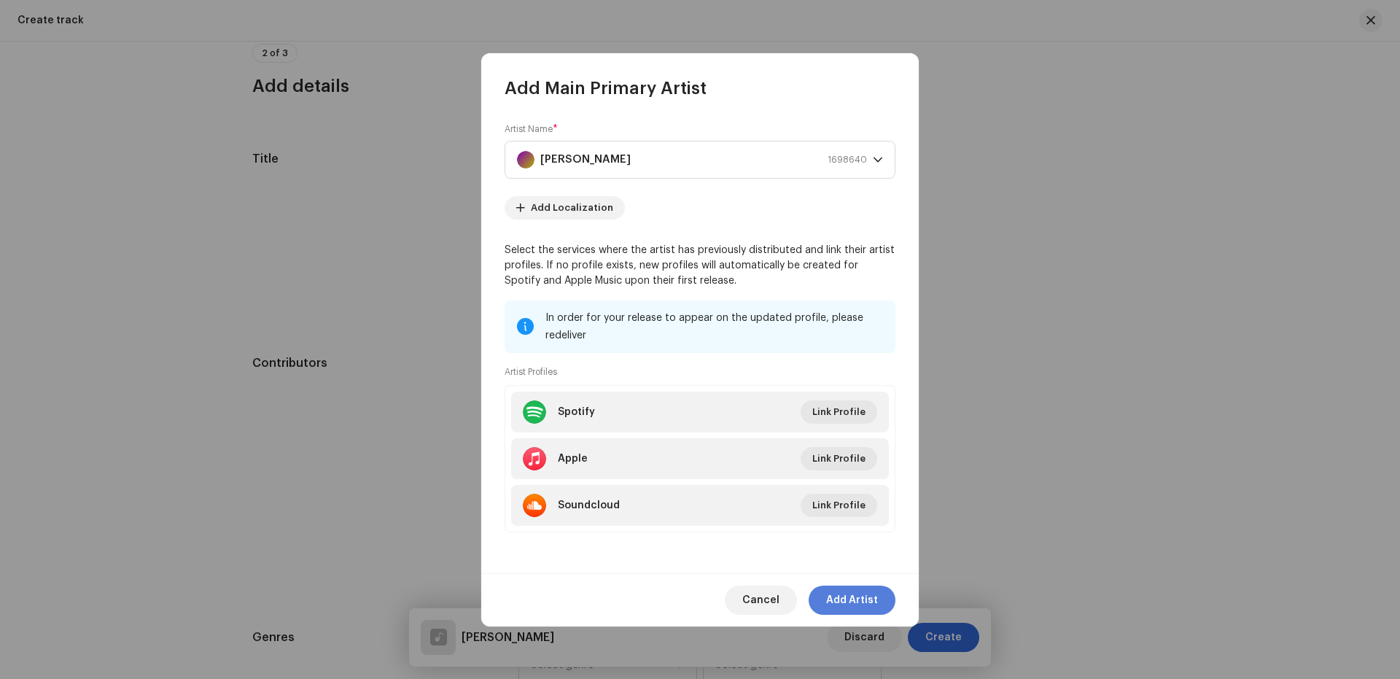 The image size is (1400, 679). I want to click on div: dropdown trigger, so click(878, 160).